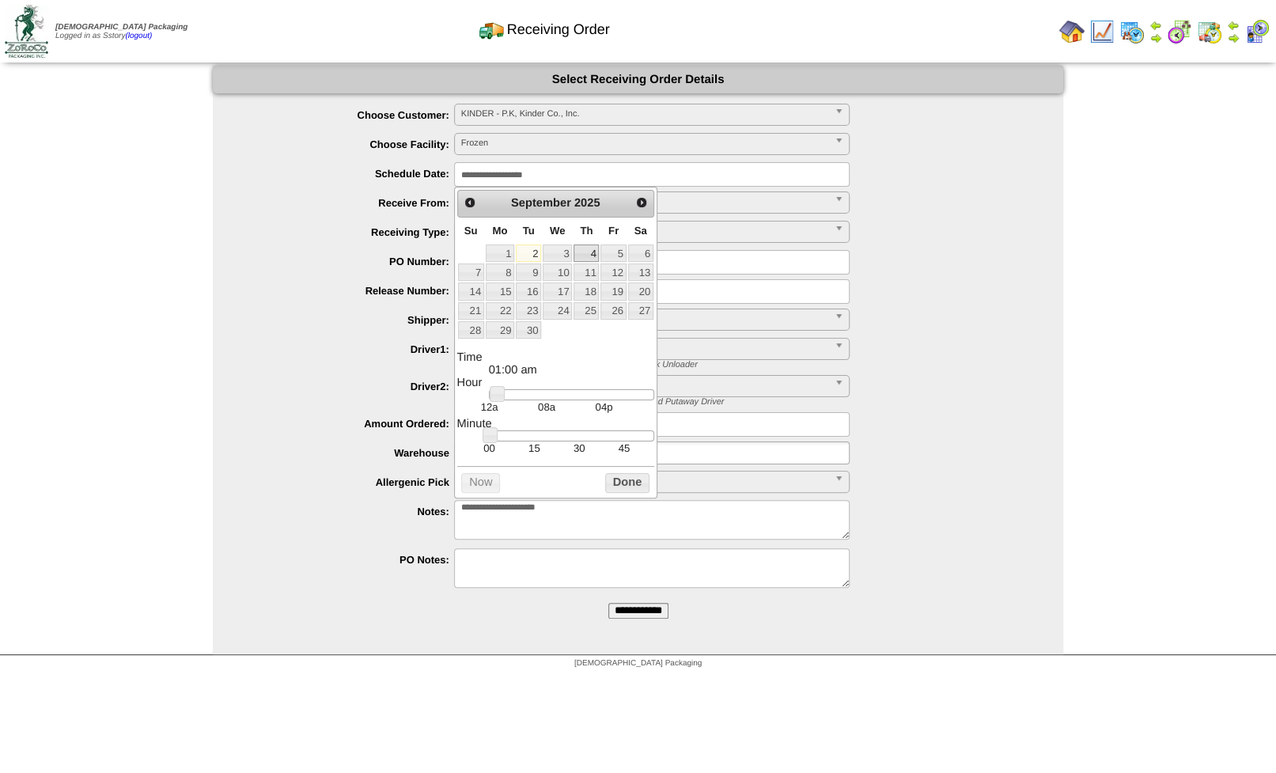 Image resolution: width=1276 pixels, height=773 pixels. What do you see at coordinates (1072, 32) in the screenshot?
I see `img: home.gif` at bounding box center [1072, 32].